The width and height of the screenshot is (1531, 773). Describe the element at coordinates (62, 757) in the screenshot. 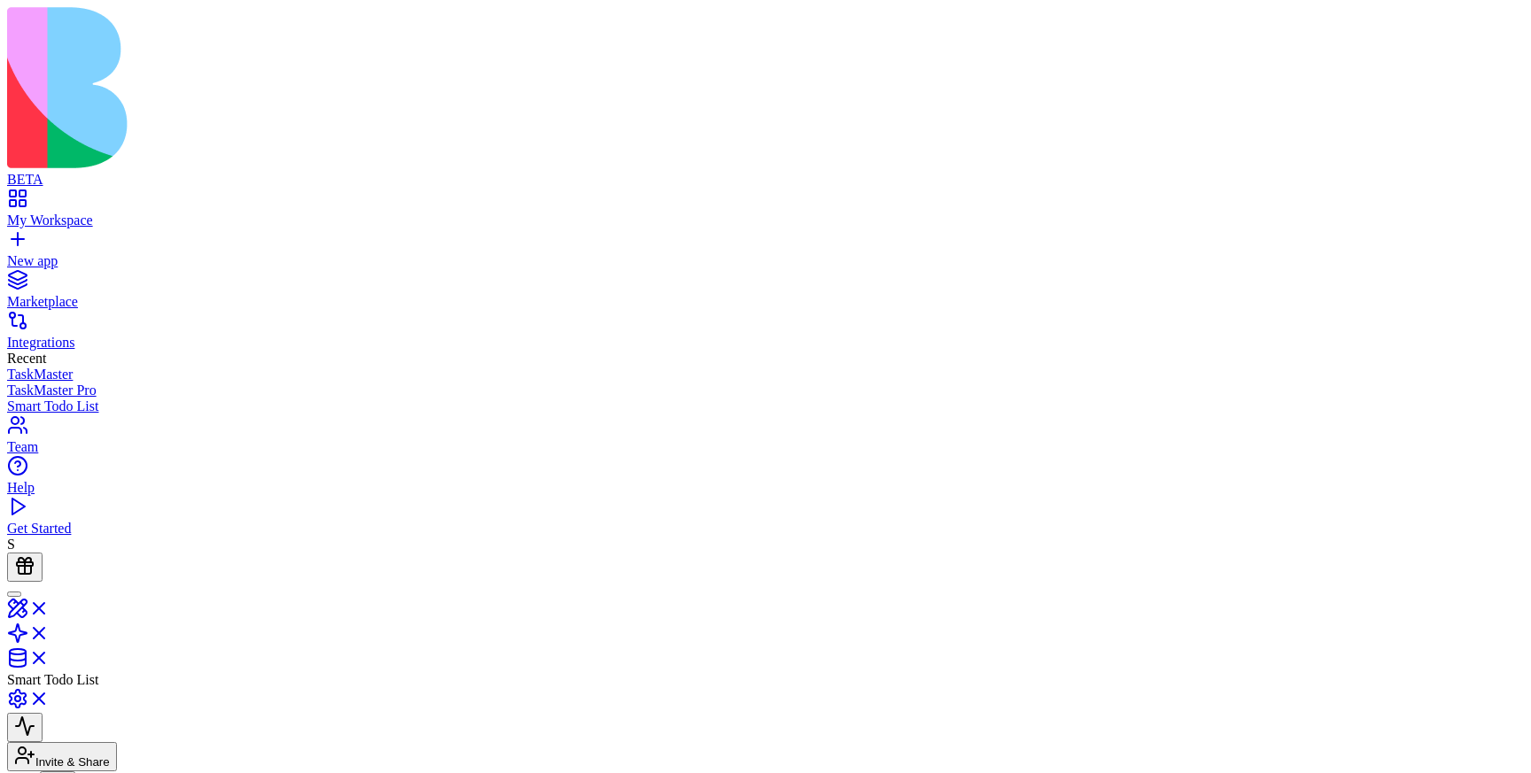

I see `button: Invite & Share` at that location.